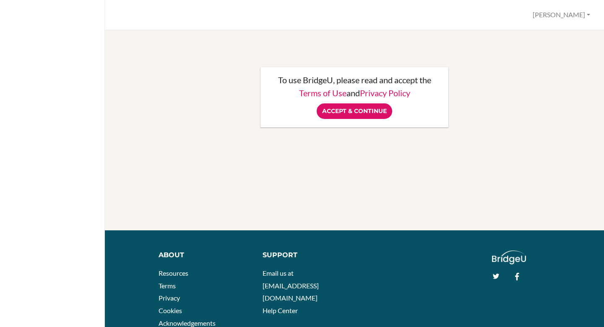  I want to click on p: and, so click(355, 93).